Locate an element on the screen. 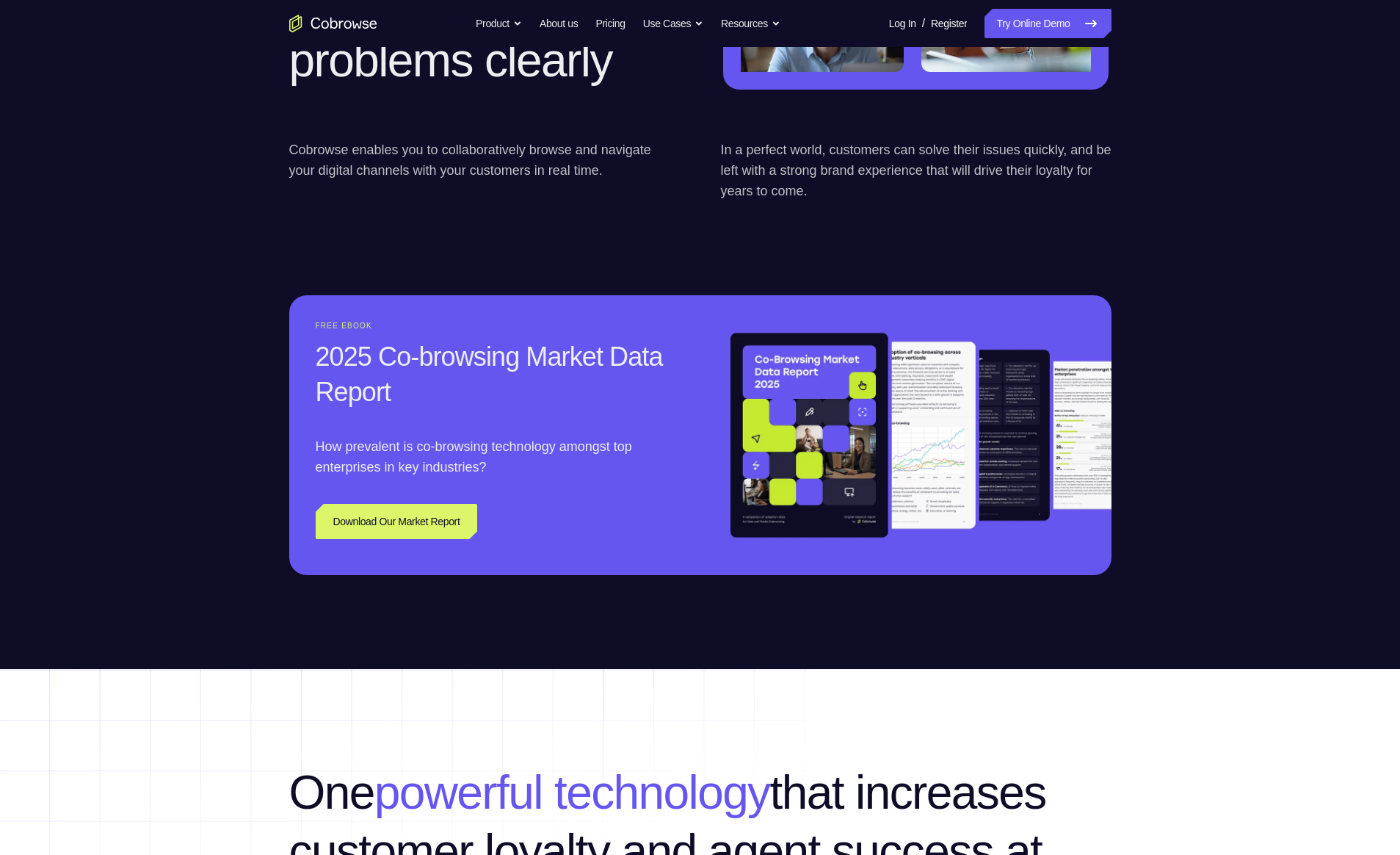 This screenshot has height=855, width=1400. a: Log In is located at coordinates (902, 24).